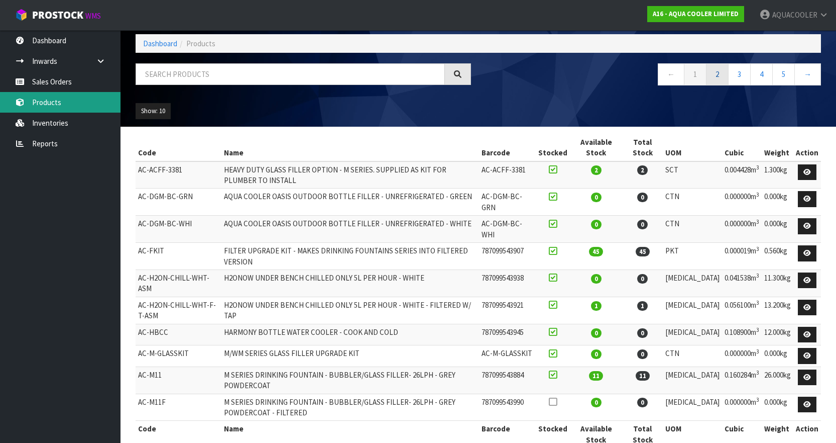  What do you see at coordinates (178, 334) in the screenshot?
I see `td: AC-HBCC` at bounding box center [178, 334].